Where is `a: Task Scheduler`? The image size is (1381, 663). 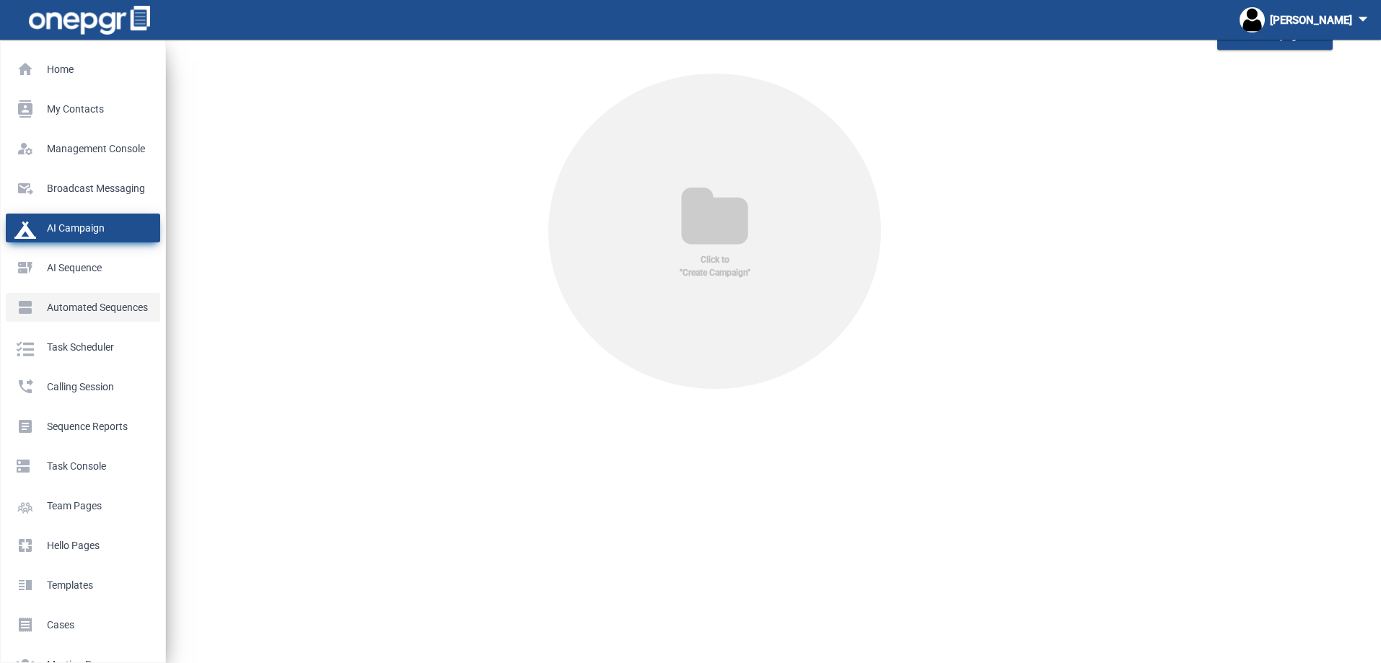 a: Task Scheduler is located at coordinates (83, 347).